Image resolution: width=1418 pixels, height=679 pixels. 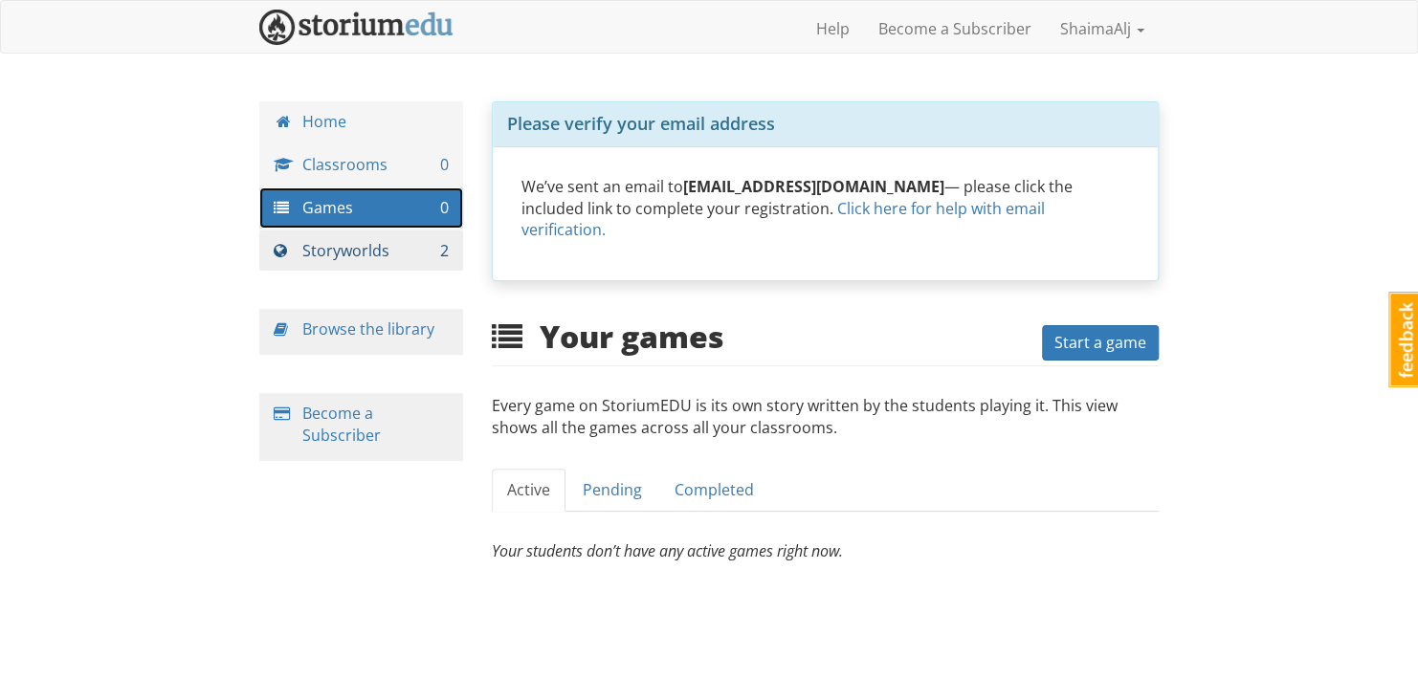 I want to click on span: 2, so click(x=444, y=251).